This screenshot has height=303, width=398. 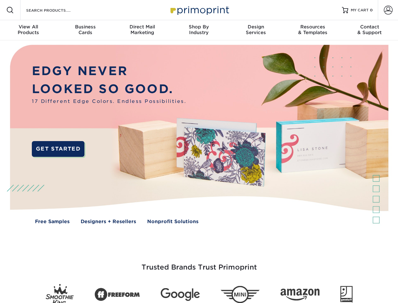 What do you see at coordinates (370, 30) in the screenshot?
I see `div: & Support` at bounding box center [370, 30].